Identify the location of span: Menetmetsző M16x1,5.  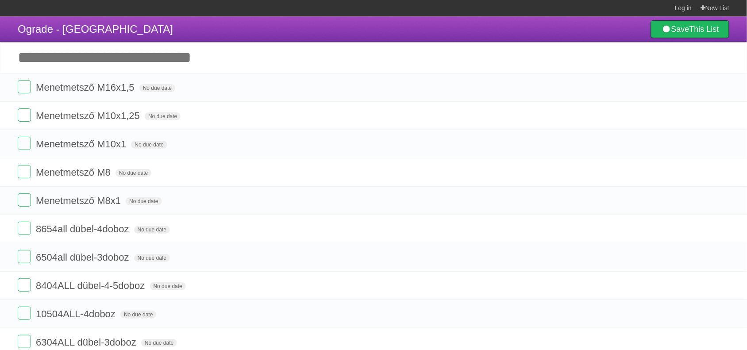
(86, 87).